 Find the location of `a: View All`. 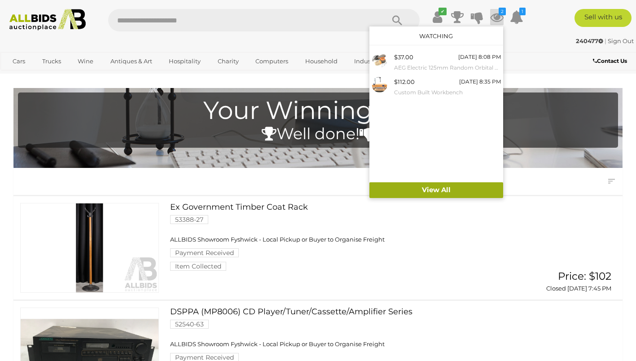

a: View All is located at coordinates (436, 190).